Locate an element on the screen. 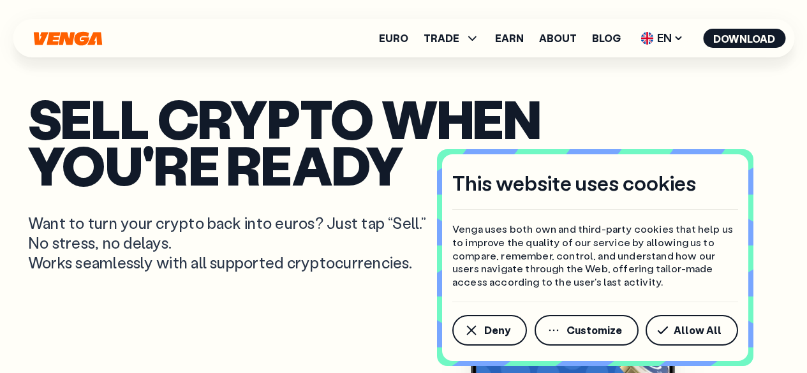 The height and width of the screenshot is (373, 807). button: Deny is located at coordinates (489, 331).